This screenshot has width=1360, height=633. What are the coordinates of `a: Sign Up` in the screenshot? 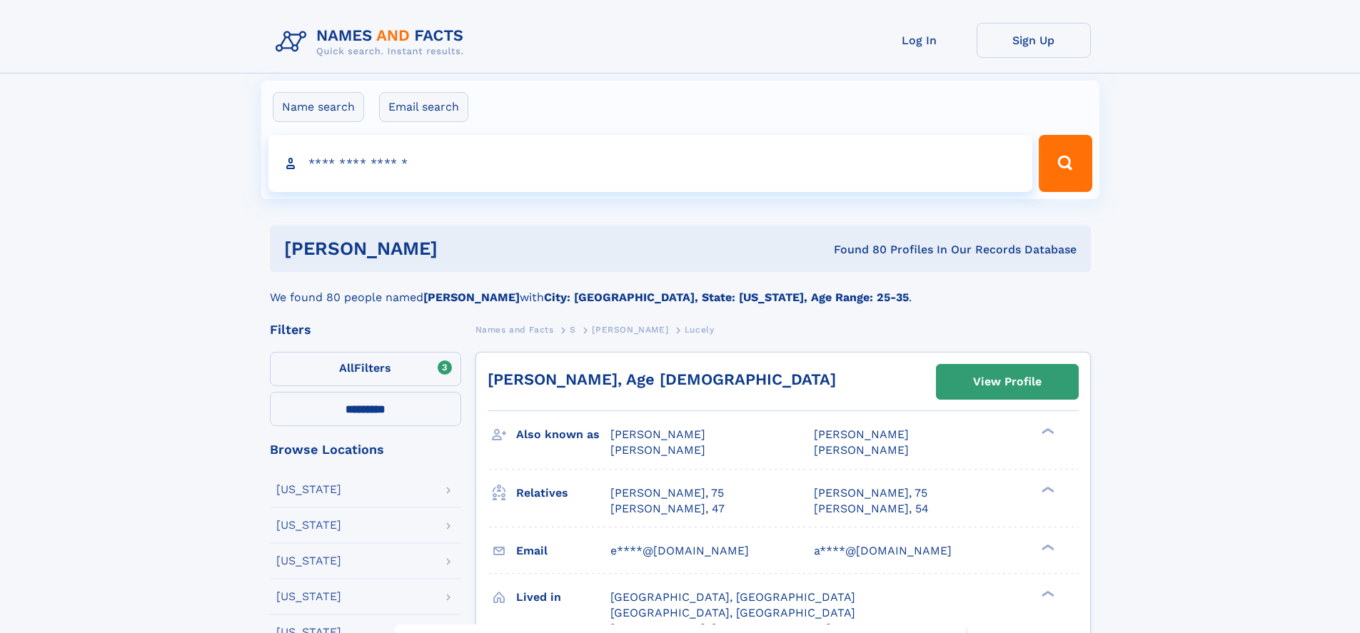 It's located at (1034, 40).